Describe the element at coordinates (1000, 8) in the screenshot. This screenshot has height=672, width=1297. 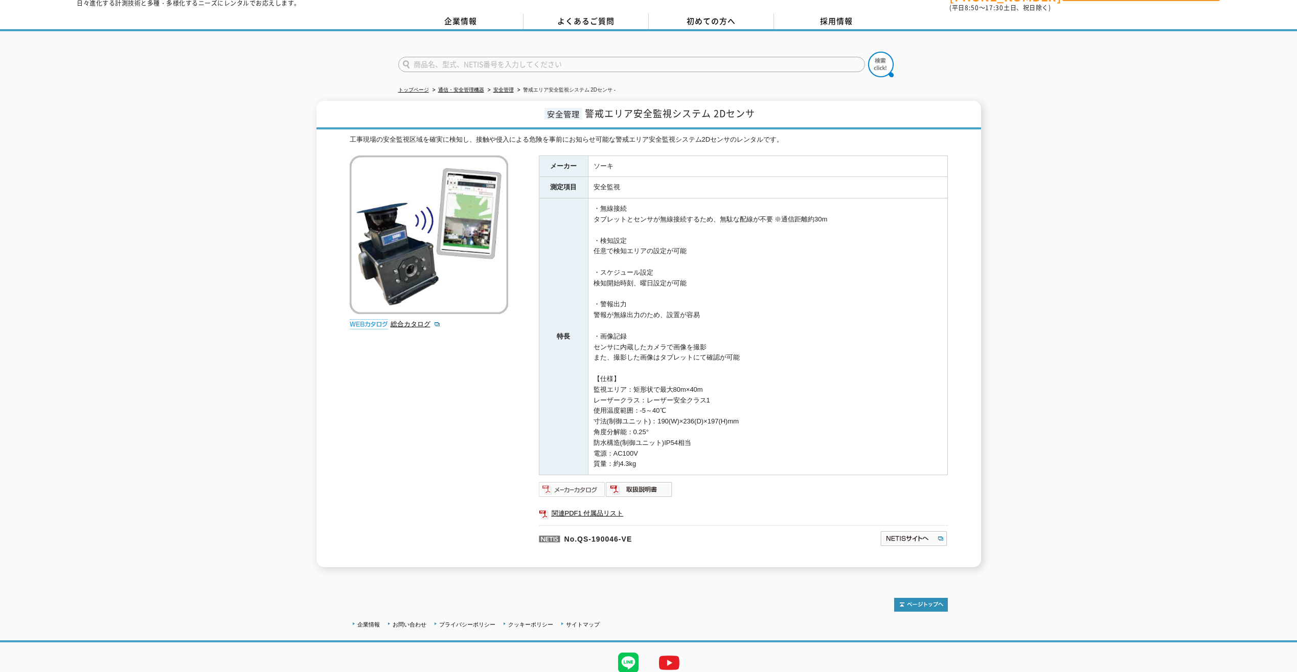
I see `span: (平日 ～ 土日、祝日除く)` at that location.